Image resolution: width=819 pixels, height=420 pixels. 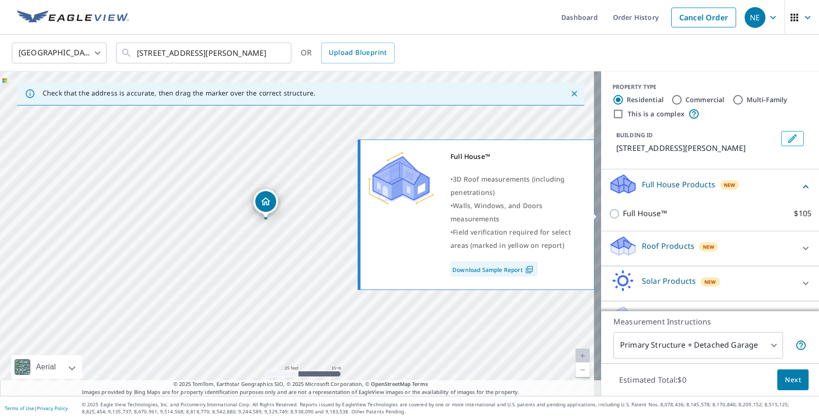 I want to click on button: Close, so click(x=574, y=94).